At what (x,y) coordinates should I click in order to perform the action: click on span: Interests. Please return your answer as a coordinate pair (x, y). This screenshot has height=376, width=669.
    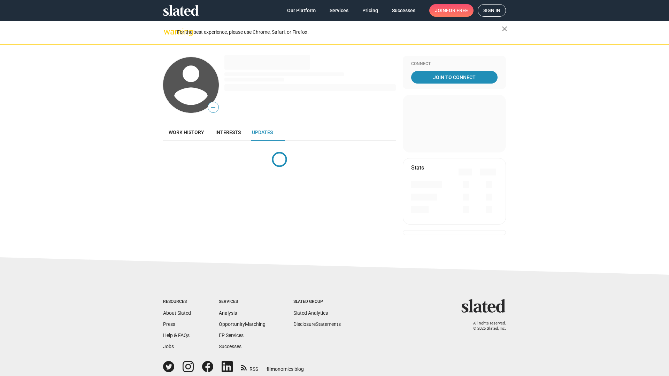
    Looking at the image, I should click on (228, 132).